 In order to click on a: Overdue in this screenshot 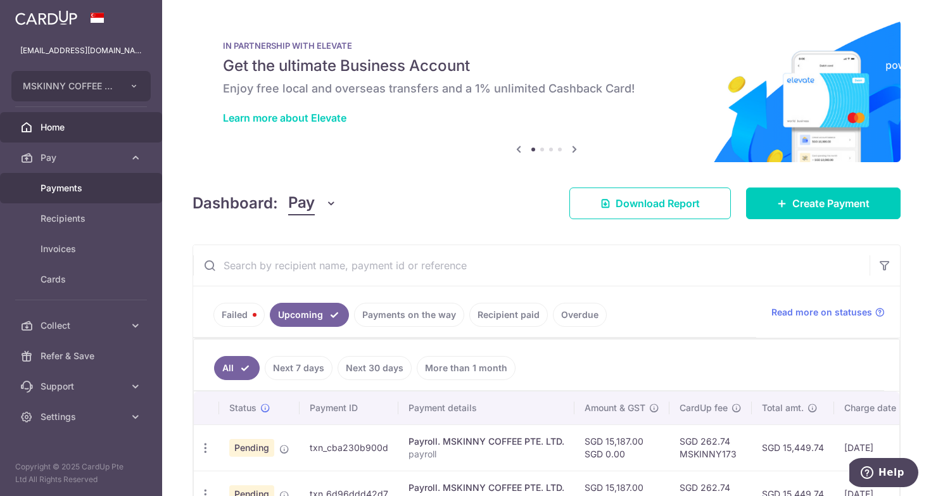, I will do `click(579, 315)`.